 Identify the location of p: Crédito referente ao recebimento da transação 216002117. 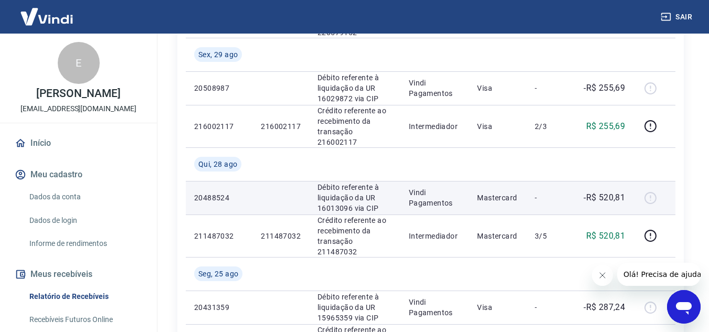
(355, 127).